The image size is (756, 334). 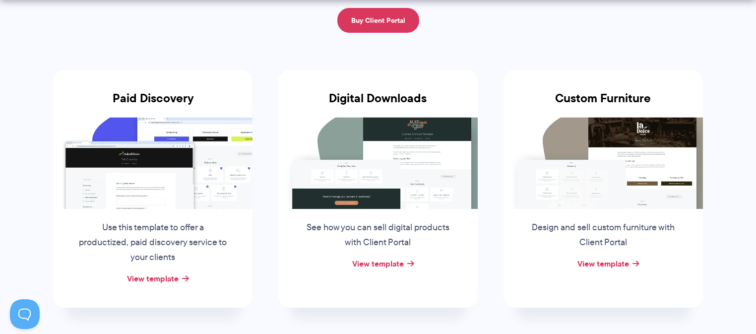 What do you see at coordinates (378, 20) in the screenshot?
I see `a: Buy Client Portal` at bounding box center [378, 20].